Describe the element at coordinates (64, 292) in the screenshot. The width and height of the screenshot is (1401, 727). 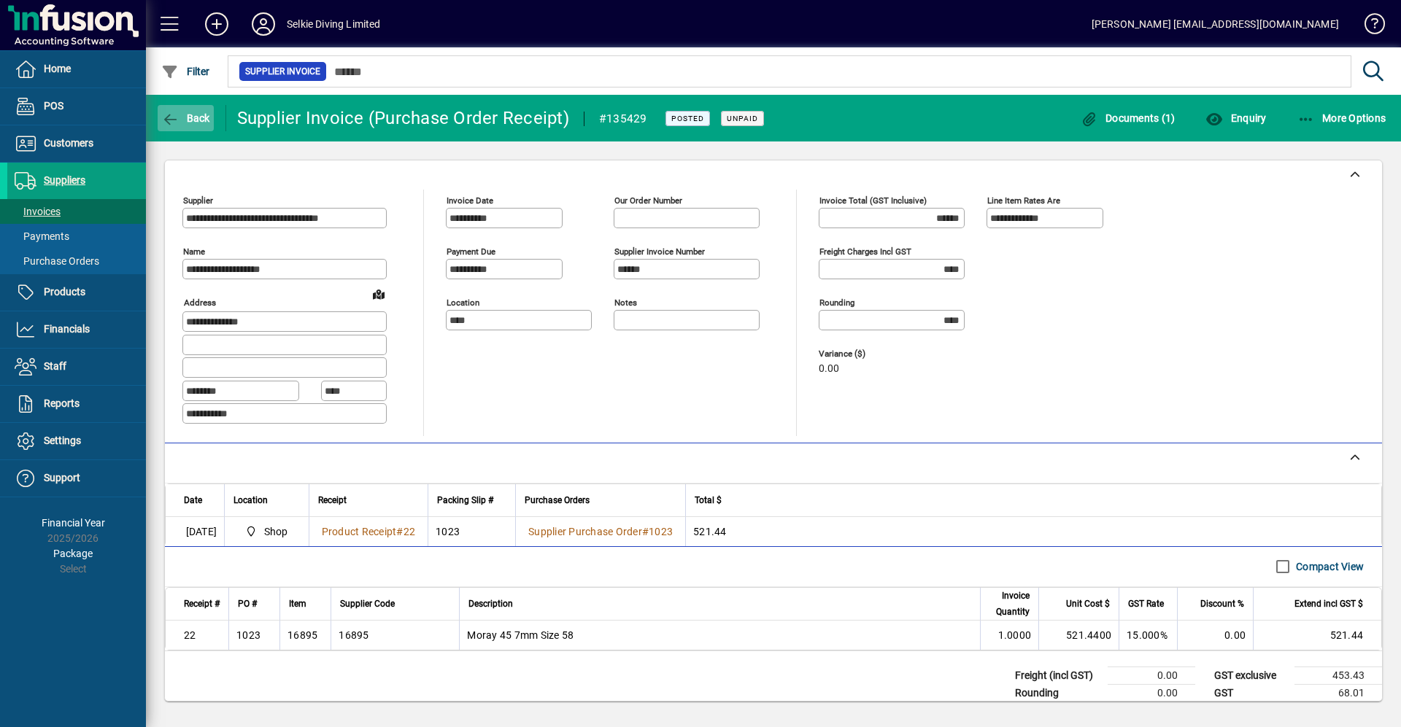
I see `span: Products` at that location.